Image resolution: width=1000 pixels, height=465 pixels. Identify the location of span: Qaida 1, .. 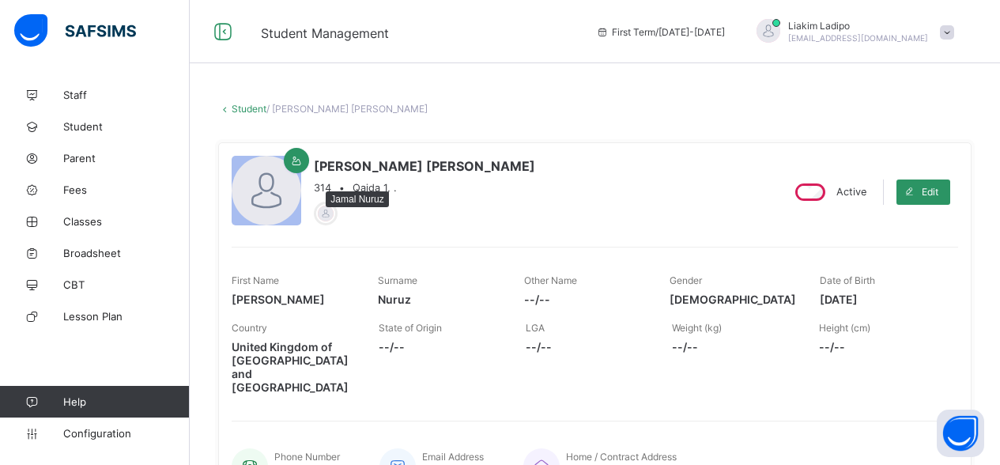
(375, 187).